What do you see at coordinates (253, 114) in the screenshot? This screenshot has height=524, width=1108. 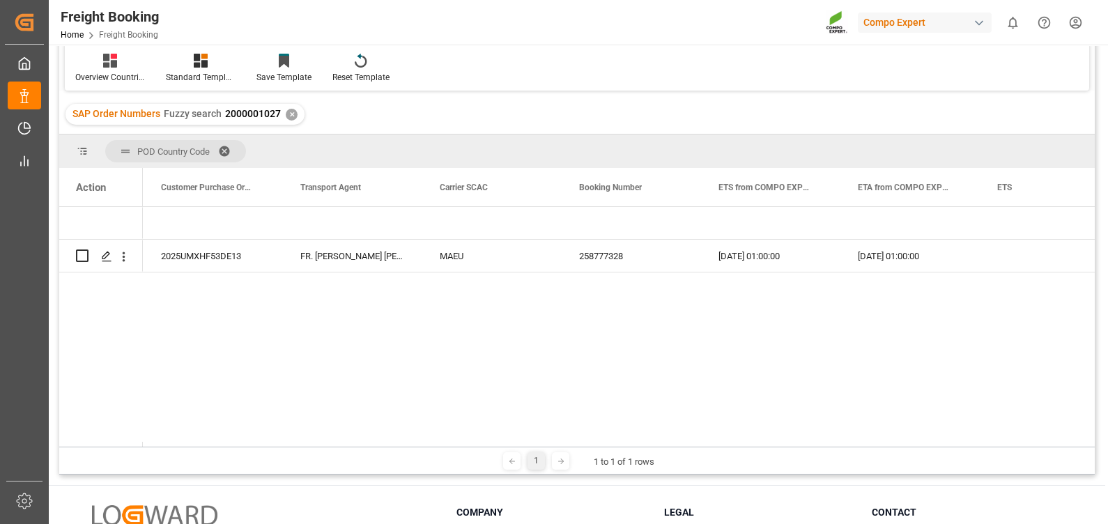 I see `span: 2000001027` at bounding box center [253, 114].